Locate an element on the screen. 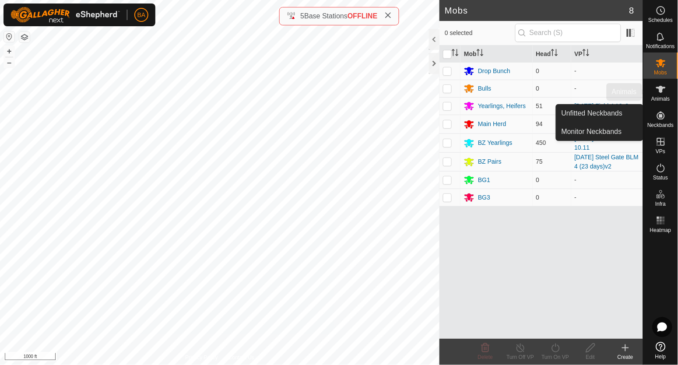 This screenshot has height=365, width=678. span: Infra is located at coordinates (660, 204).